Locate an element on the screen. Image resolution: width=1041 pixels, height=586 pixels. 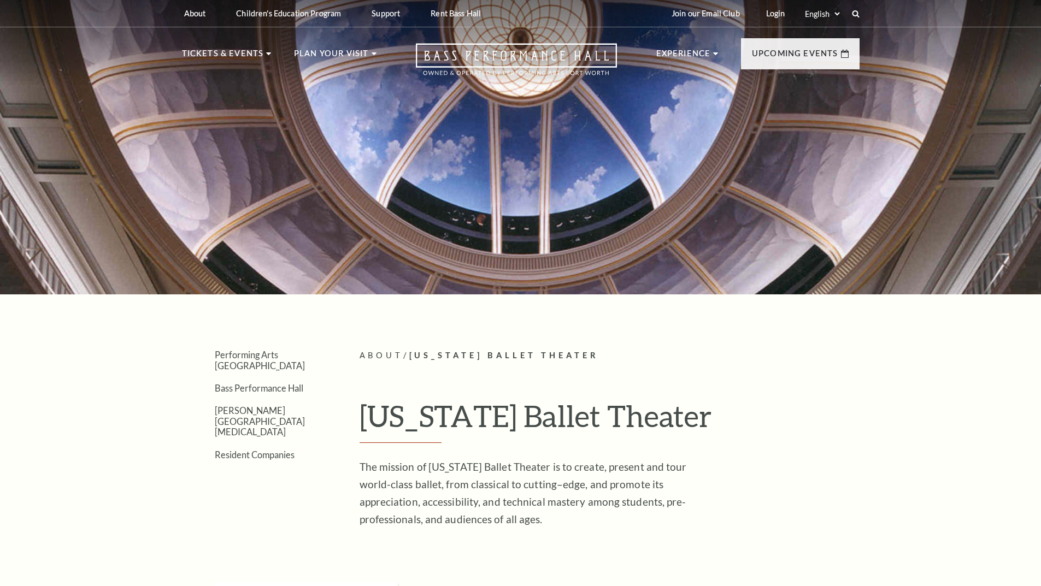
p: Experience is located at coordinates (684, 57).